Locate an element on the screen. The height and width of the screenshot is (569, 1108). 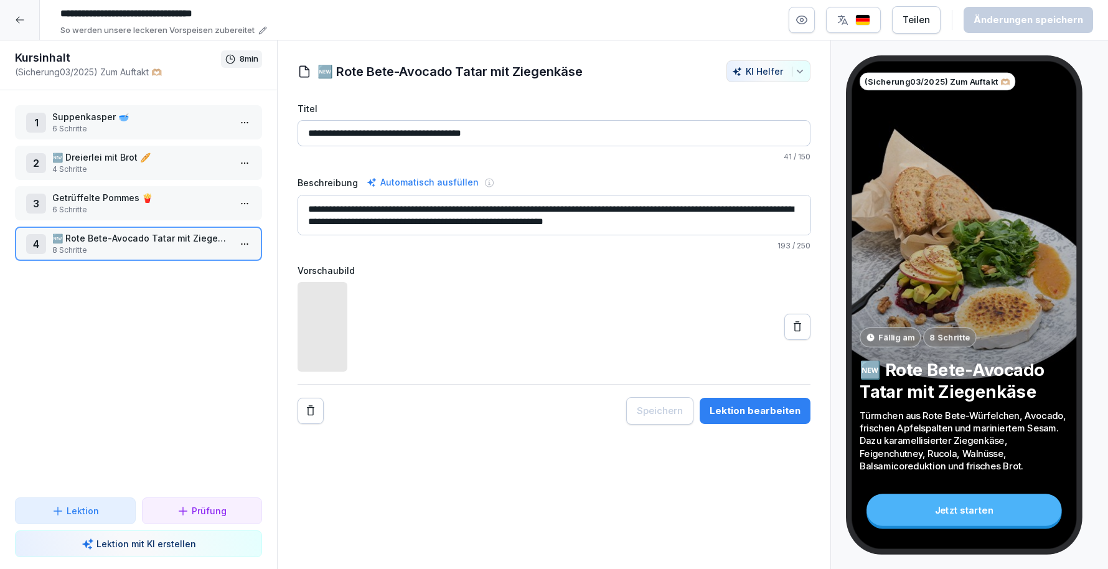
p: 🆕 Dreierlei mit Brot 🥖 is located at coordinates (141, 157).